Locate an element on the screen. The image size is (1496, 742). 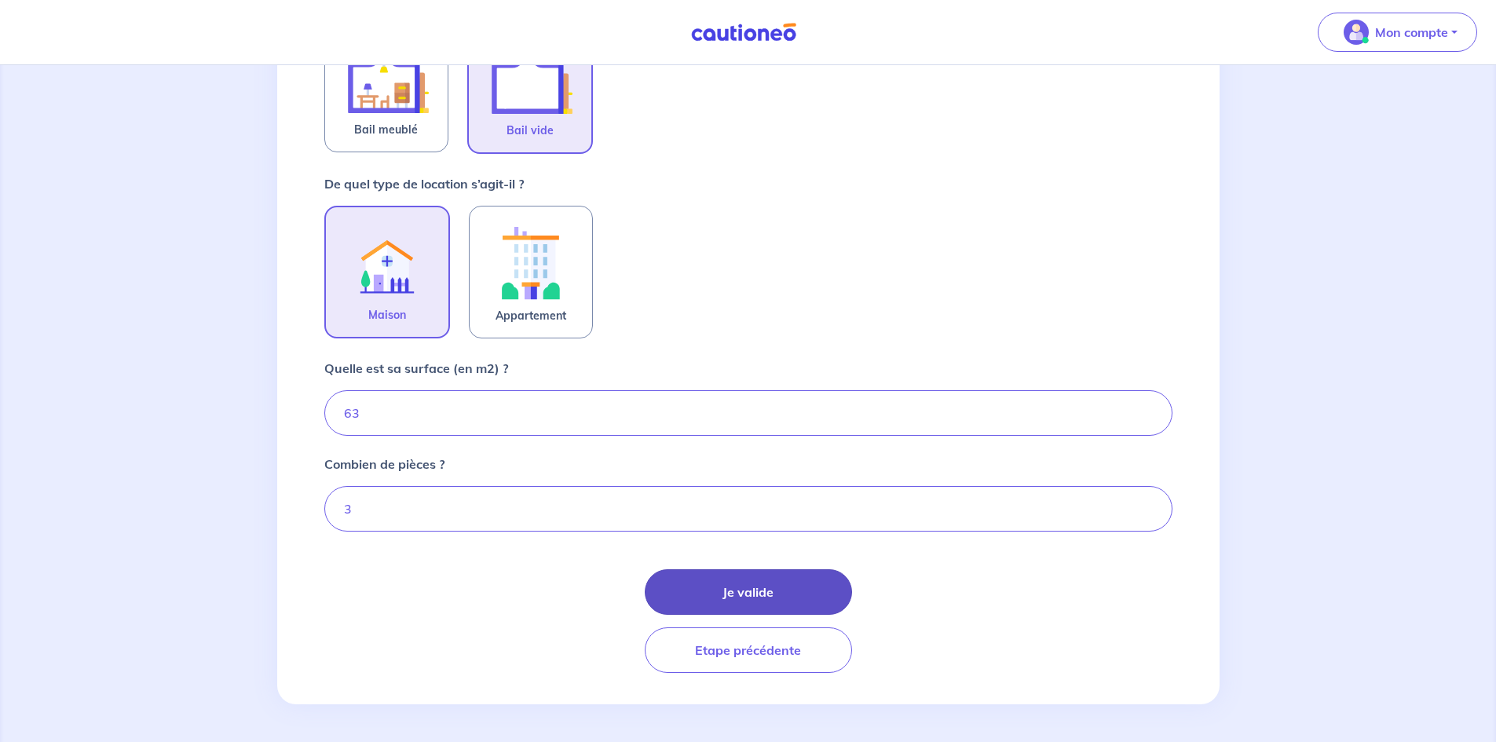
p: Combien de pièces ? is located at coordinates (384, 464).